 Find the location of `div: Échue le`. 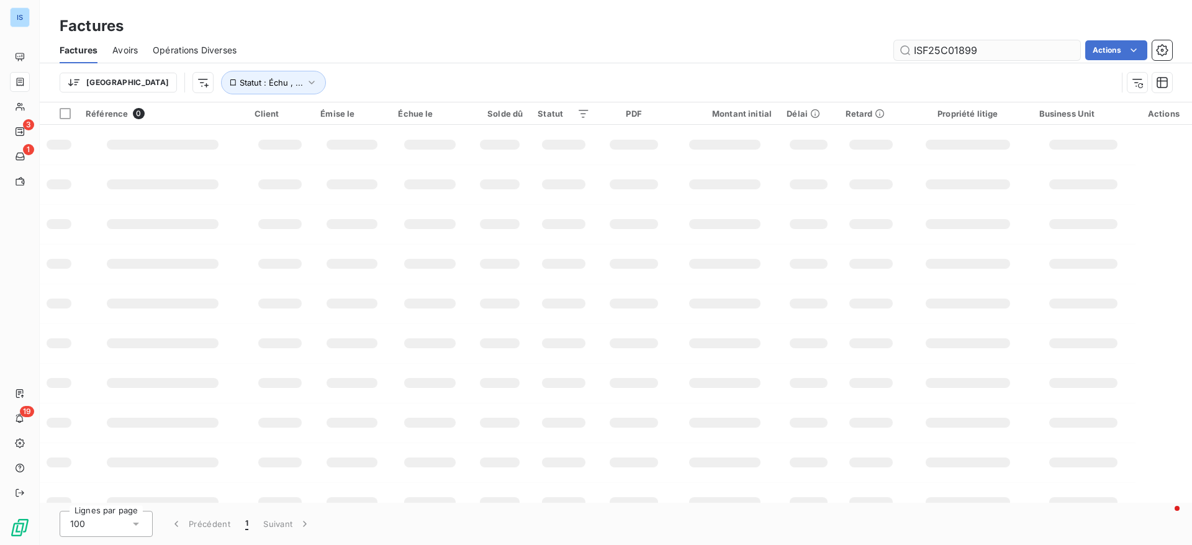

div: Échue le is located at coordinates (429, 114).